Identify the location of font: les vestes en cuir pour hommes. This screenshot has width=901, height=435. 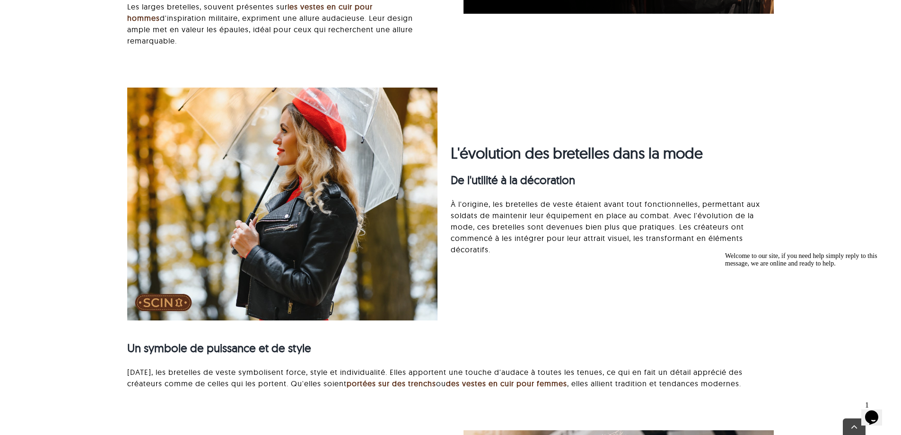
(250, 12).